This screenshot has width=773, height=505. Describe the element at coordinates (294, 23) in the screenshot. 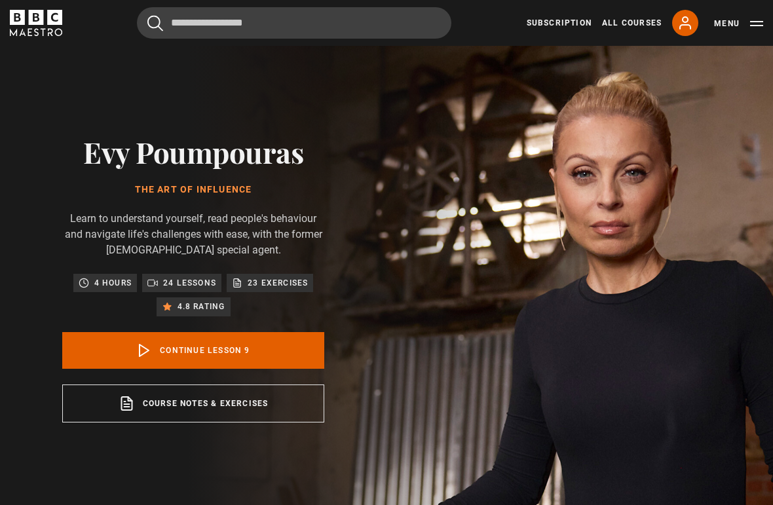

I see `input: Search` at that location.